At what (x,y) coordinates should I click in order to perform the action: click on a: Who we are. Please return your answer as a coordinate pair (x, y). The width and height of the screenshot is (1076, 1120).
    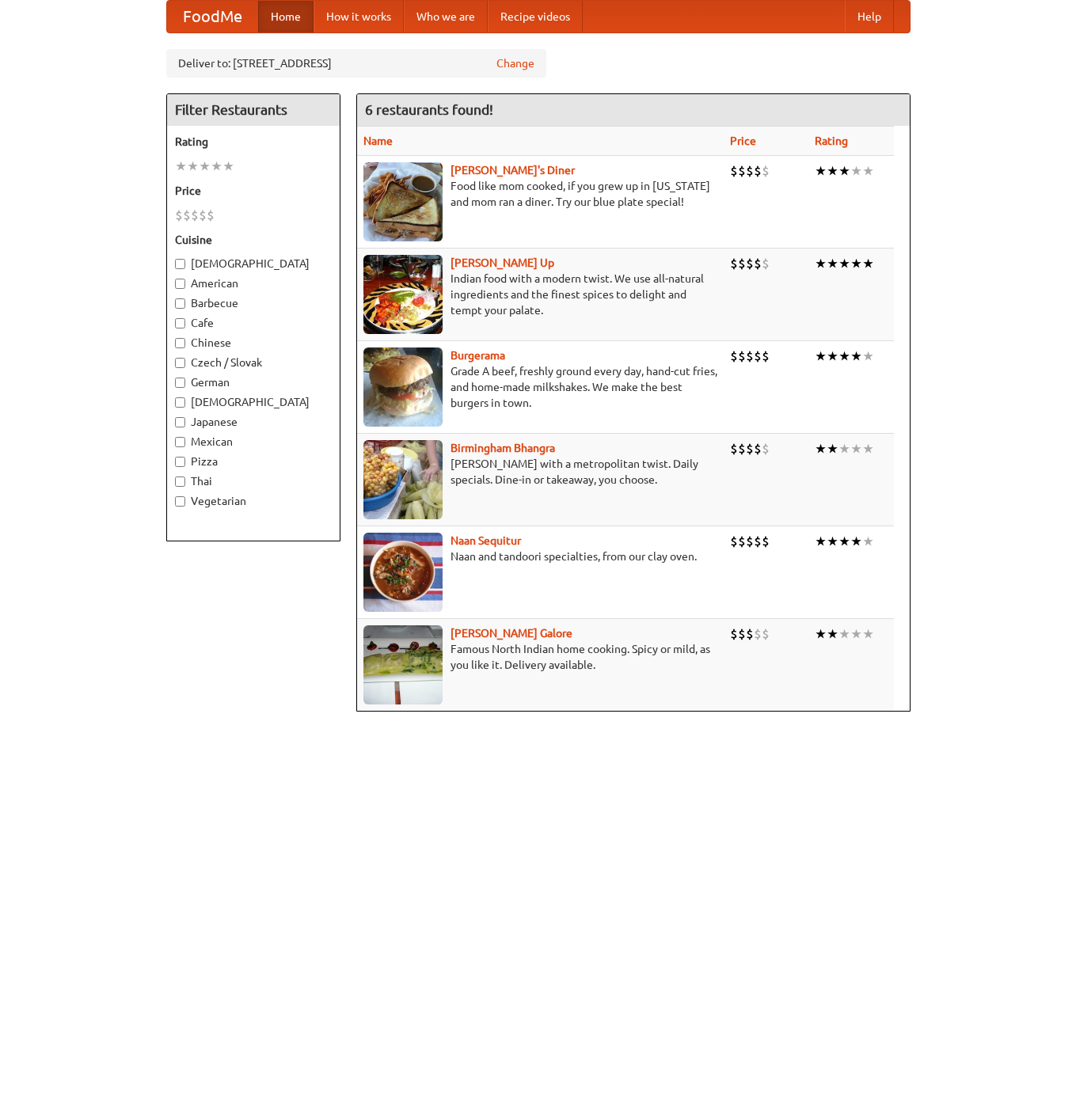
    Looking at the image, I should click on (445, 17).